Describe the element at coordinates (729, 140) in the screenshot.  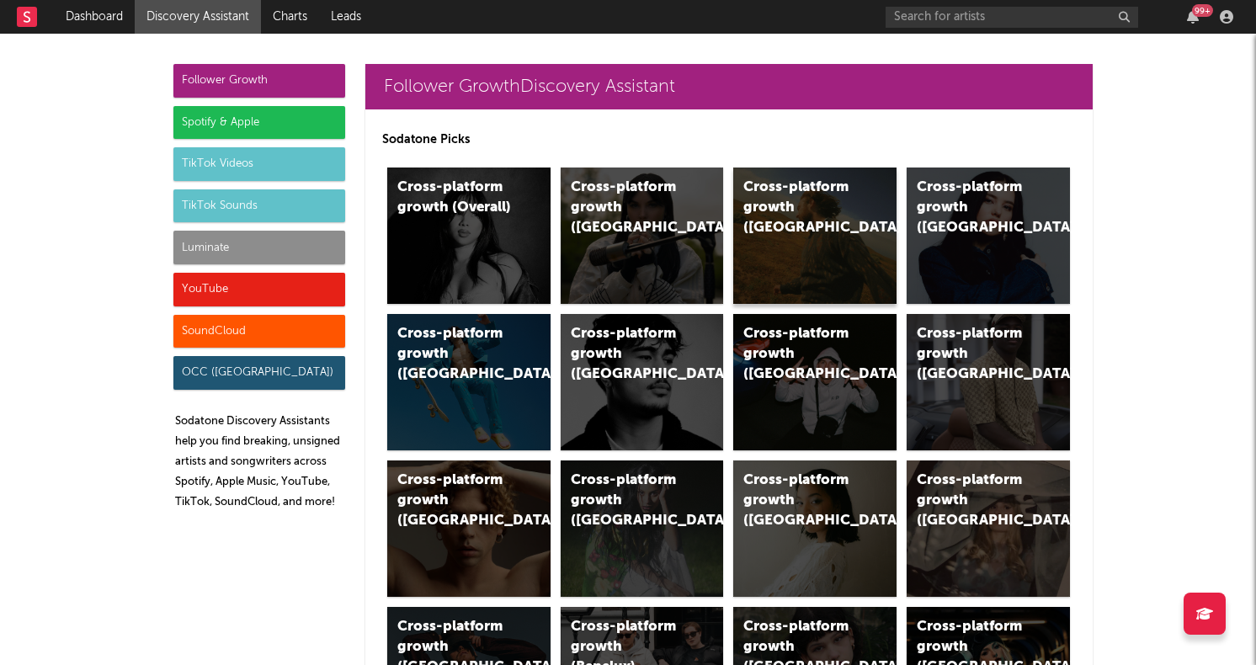
I see `p: Sodatone Picks` at that location.